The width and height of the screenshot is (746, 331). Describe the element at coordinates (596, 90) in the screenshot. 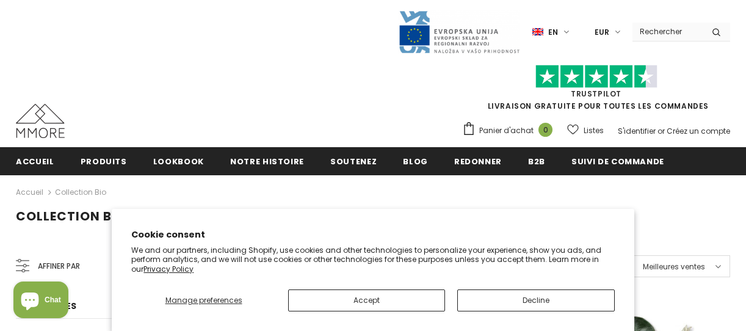

I see `span: LIVRAISON GRATUITE POUR TOUTES LES COMMANDES` at that location.